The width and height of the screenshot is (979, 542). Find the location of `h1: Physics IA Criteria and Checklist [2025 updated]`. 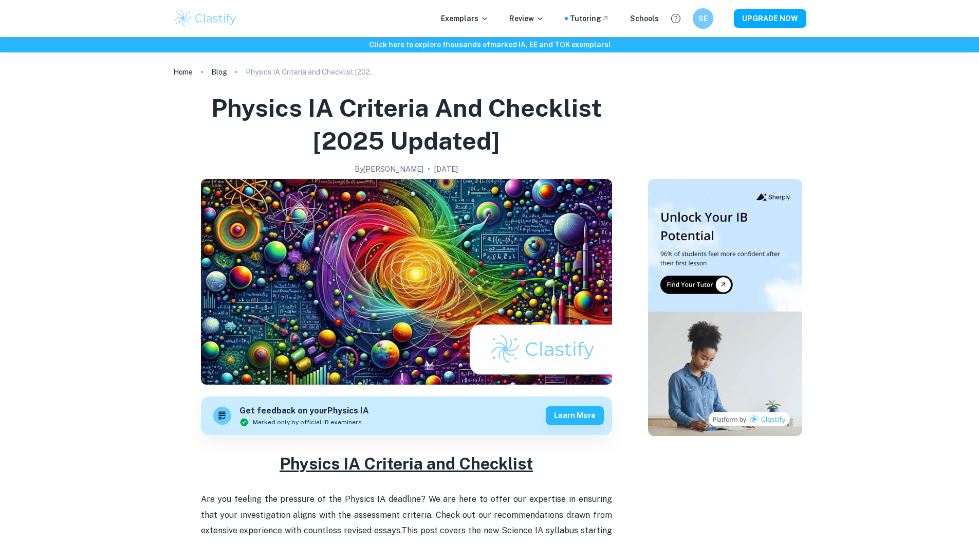

h1: Physics IA Criteria and Checklist [2025 updated] is located at coordinates (407, 124).